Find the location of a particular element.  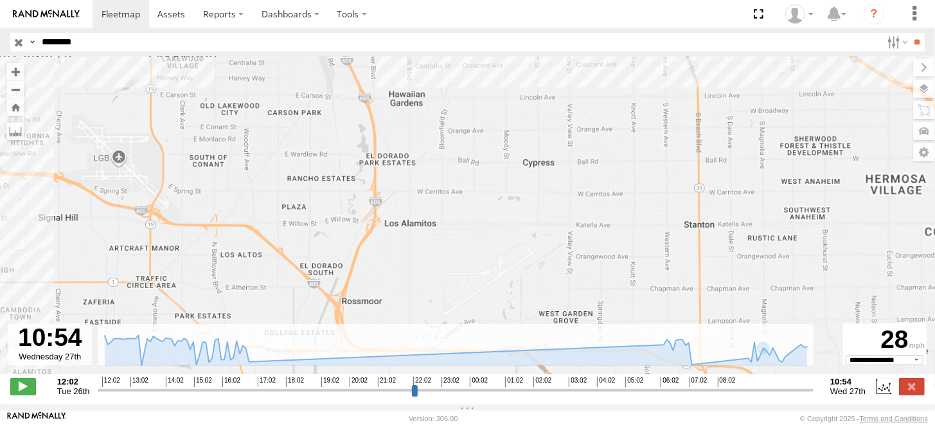

span: Tue 26th Aug 2025 is located at coordinates (73, 391).